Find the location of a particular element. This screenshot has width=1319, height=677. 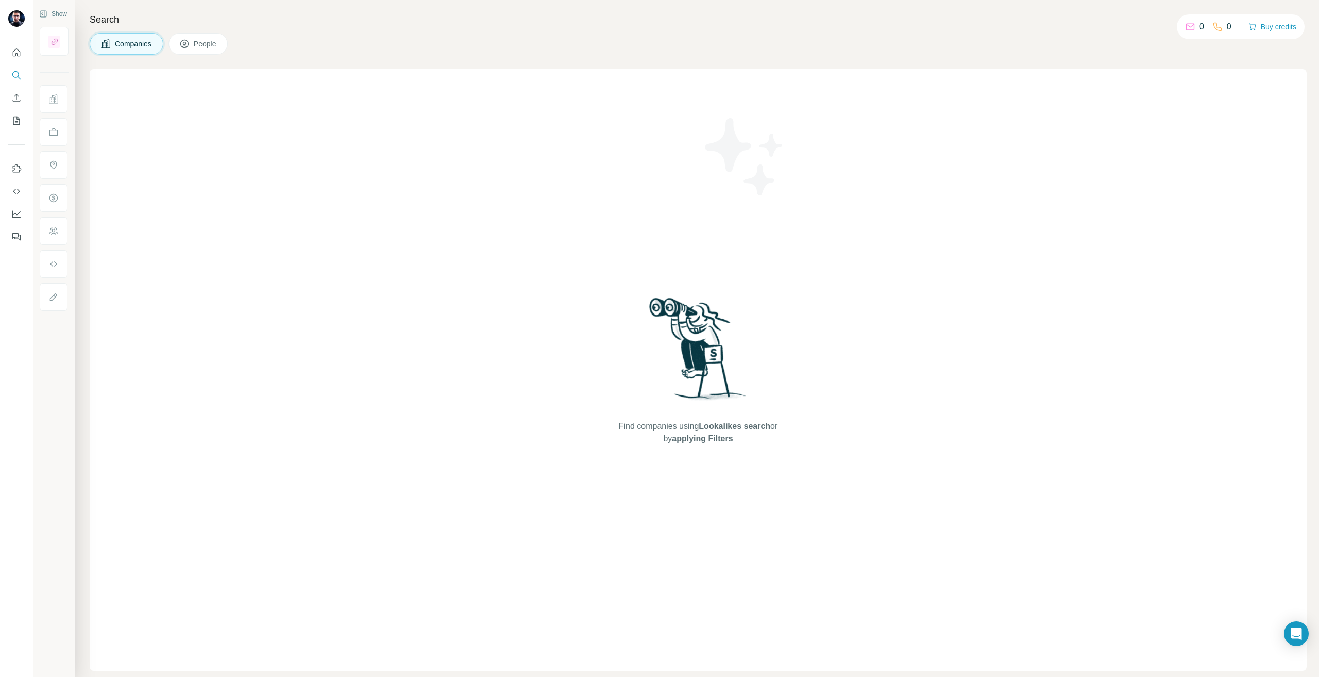

button: Use Surfe API is located at coordinates (16, 191).